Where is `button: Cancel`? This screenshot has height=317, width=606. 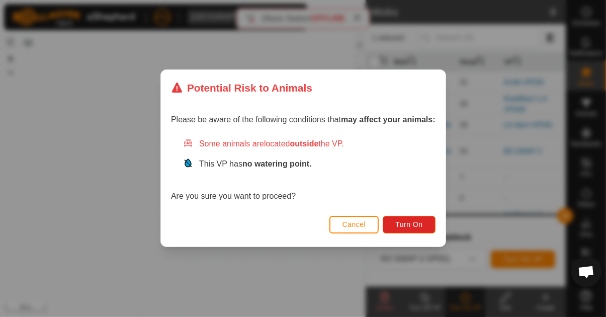 button: Cancel is located at coordinates (354, 224).